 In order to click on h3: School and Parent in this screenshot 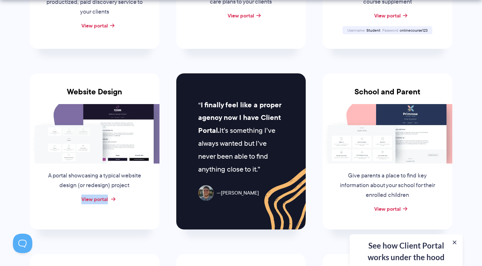, I will do `click(388, 96)`.